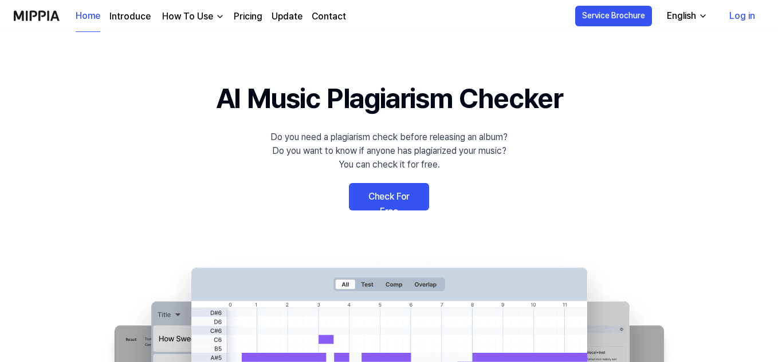 This screenshot has height=362, width=778. Describe the element at coordinates (88, 16) in the screenshot. I see `a: Home` at that location.